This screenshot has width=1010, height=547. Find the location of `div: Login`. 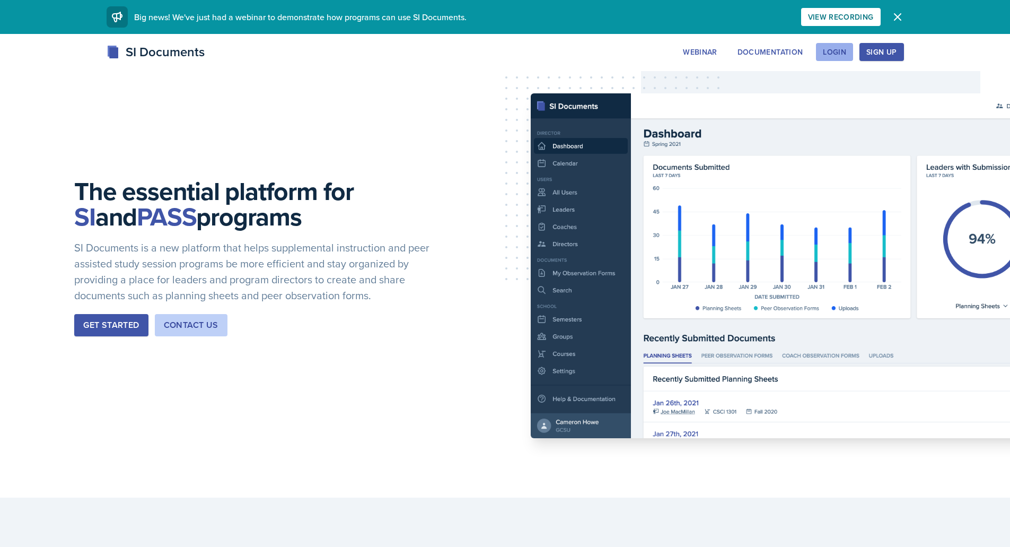

div: Login is located at coordinates (834, 52).